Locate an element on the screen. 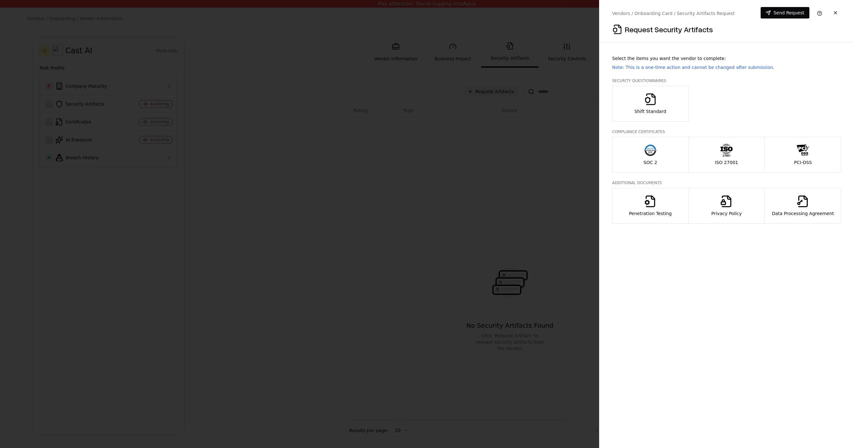  button: SOC 2 is located at coordinates (651, 155).